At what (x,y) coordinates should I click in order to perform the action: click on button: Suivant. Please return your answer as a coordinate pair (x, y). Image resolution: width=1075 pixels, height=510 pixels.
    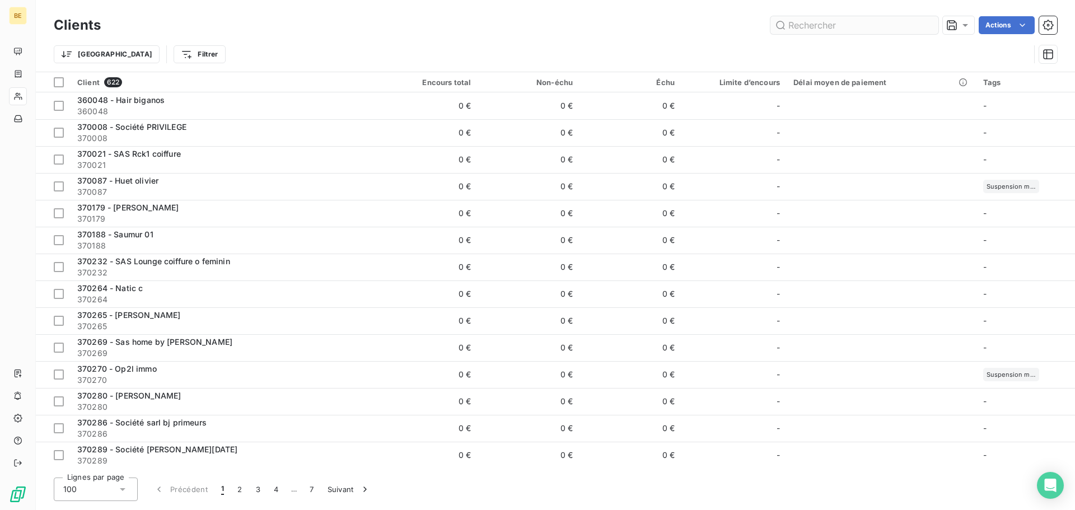
    Looking at the image, I should click on (349, 489).